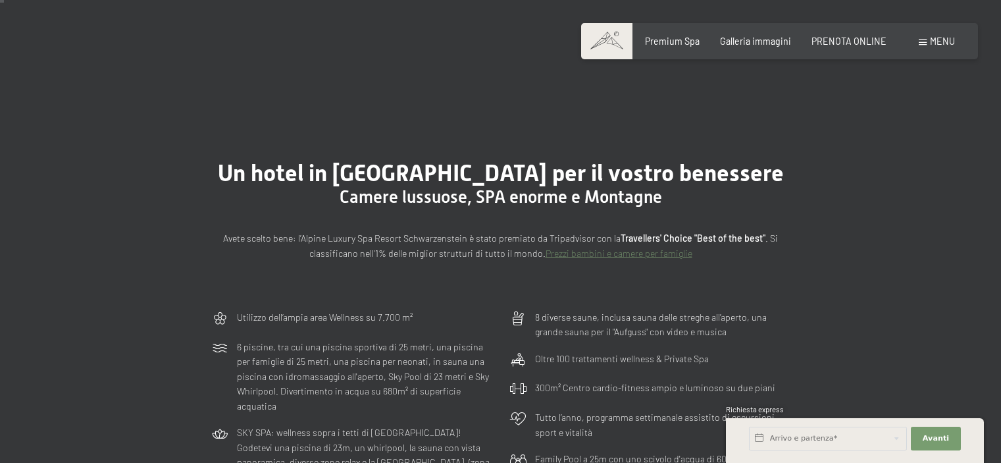 The width and height of the screenshot is (1001, 463). Describe the element at coordinates (365, 377) in the screenshot. I see `p: 6 piscine, tra cui una piscina sportiva di 25 metri, una piscina per famiglie di 25 metri, una pi...` at that location.